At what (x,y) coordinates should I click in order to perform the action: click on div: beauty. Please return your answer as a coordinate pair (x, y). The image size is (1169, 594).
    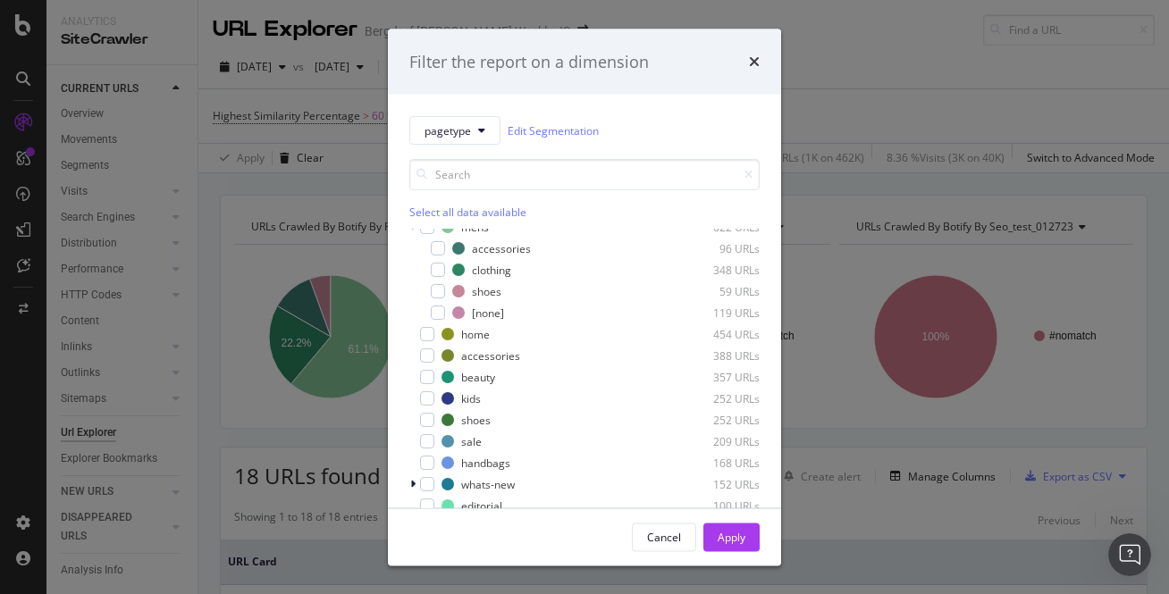
    Looking at the image, I should click on (478, 376).